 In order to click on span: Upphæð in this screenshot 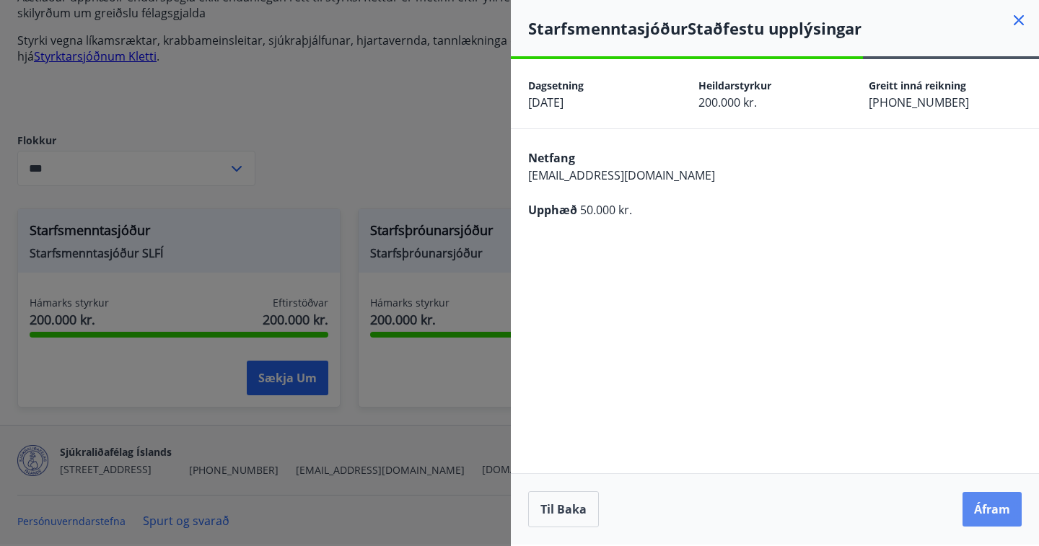, I will do `click(553, 210)`.